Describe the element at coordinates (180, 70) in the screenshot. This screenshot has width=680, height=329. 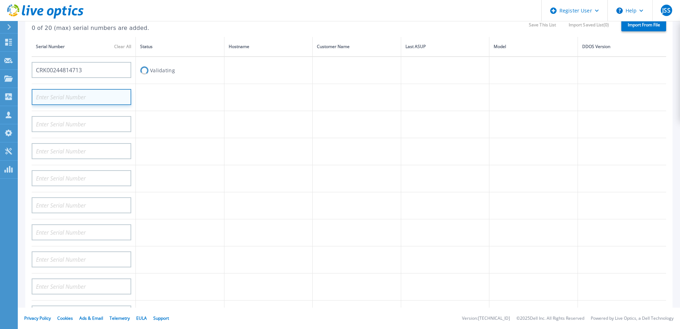
I see `div: Validating` at that location.